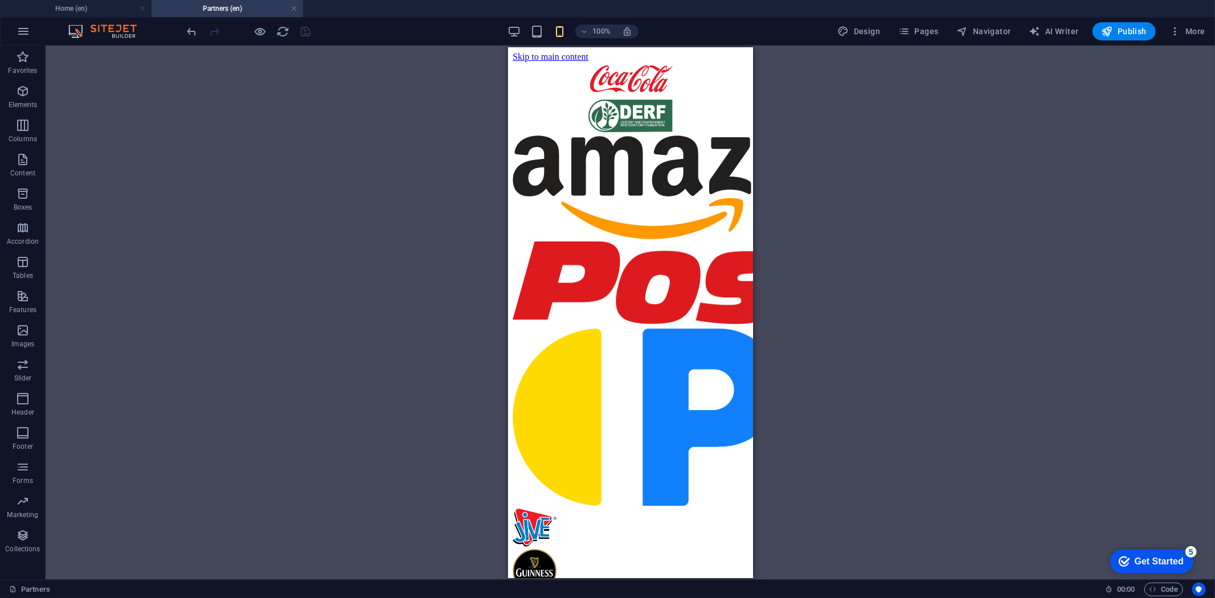 This screenshot has height=598, width=1215. I want to click on div: Get Started 5 items remaining, 0% complete, so click(51, 18).